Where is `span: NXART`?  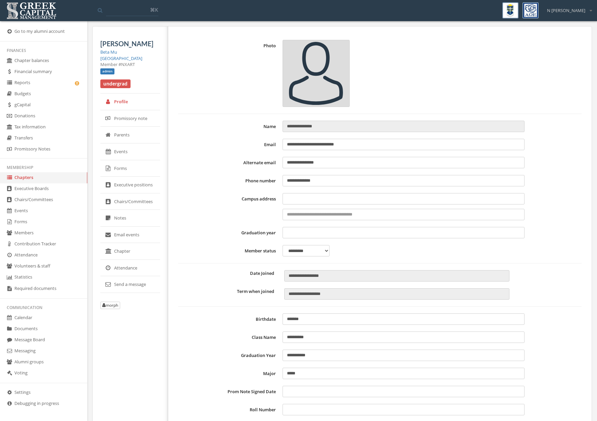 span: NXART is located at coordinates (128, 64).